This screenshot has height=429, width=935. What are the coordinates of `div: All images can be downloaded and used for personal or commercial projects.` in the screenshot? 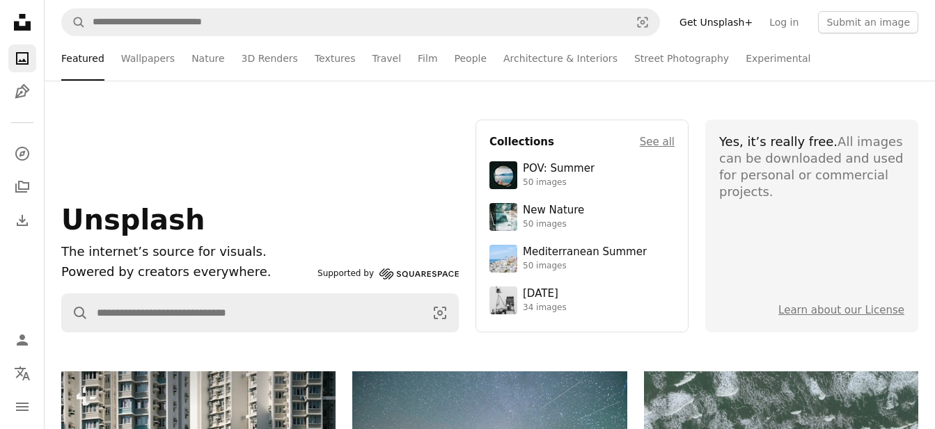 It's located at (812, 167).